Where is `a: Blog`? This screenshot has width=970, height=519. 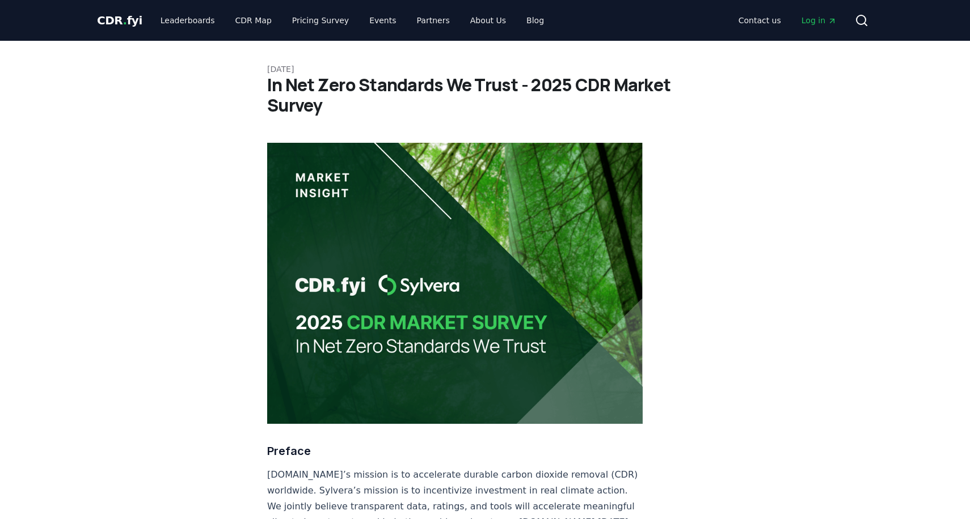
a: Blog is located at coordinates (535, 20).